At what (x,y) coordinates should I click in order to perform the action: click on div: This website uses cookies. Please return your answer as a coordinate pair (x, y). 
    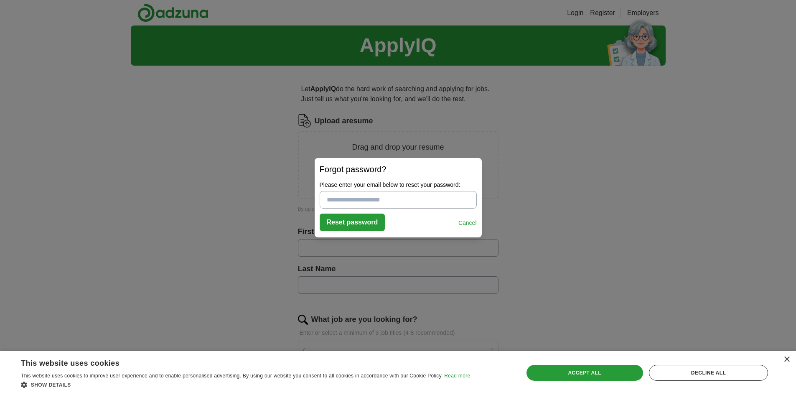
    Looking at the image, I should click on (235, 362).